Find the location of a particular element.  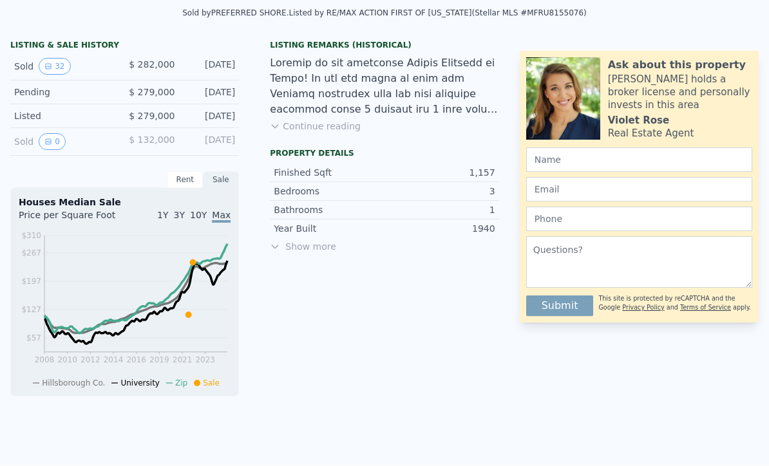

span: 3Y is located at coordinates (179, 216).